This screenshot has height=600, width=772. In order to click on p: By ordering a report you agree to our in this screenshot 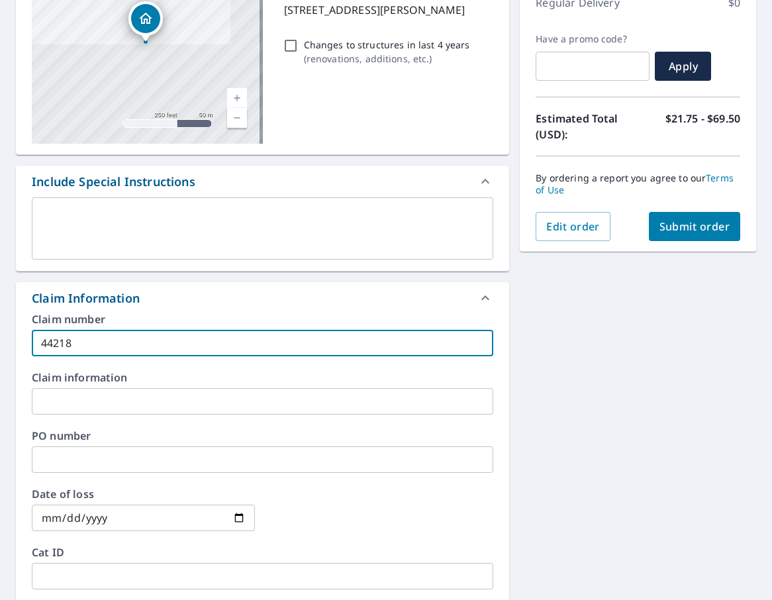, I will do `click(638, 184)`.